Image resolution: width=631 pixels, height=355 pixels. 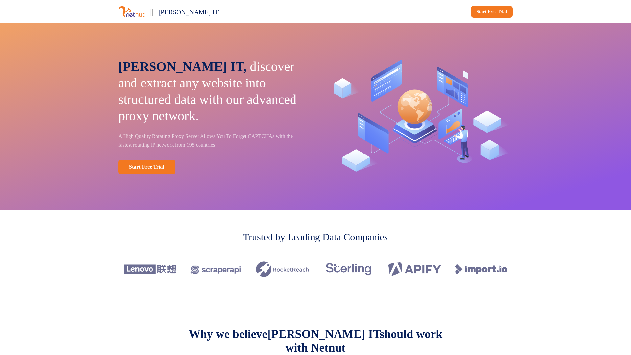 What do you see at coordinates (316, 237) in the screenshot?
I see `p: Trusted by Leading Data Companies` at bounding box center [316, 237].